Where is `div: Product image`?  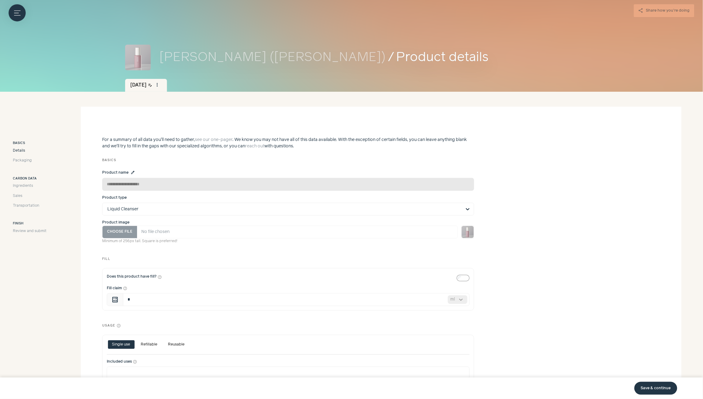 div: Product image is located at coordinates (288, 223).